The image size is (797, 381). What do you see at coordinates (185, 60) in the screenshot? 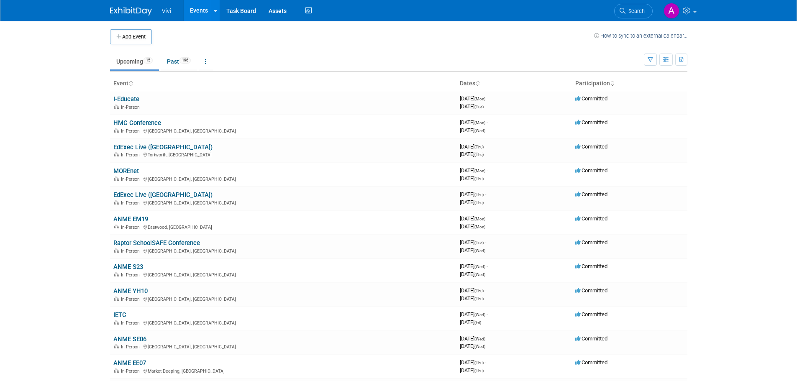
I see `span: 196` at bounding box center [185, 60].